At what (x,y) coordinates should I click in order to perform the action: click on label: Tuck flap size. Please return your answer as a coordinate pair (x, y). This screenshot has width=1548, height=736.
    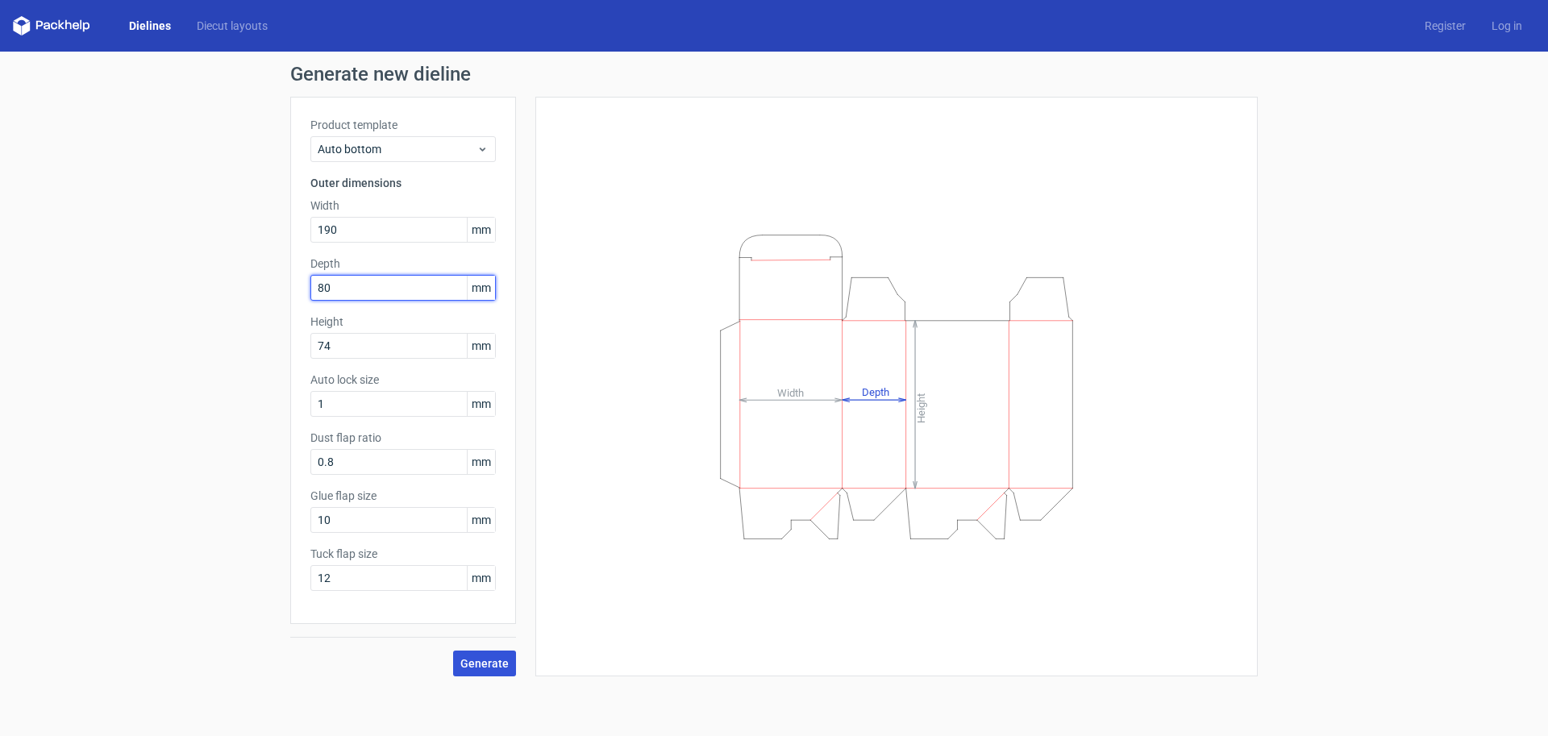
    Looking at the image, I should click on (403, 554).